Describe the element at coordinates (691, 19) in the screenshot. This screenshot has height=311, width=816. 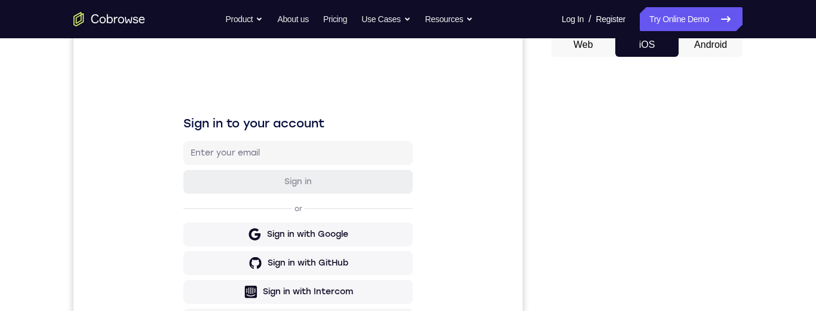
I see `a: Try Online Demo` at that location.